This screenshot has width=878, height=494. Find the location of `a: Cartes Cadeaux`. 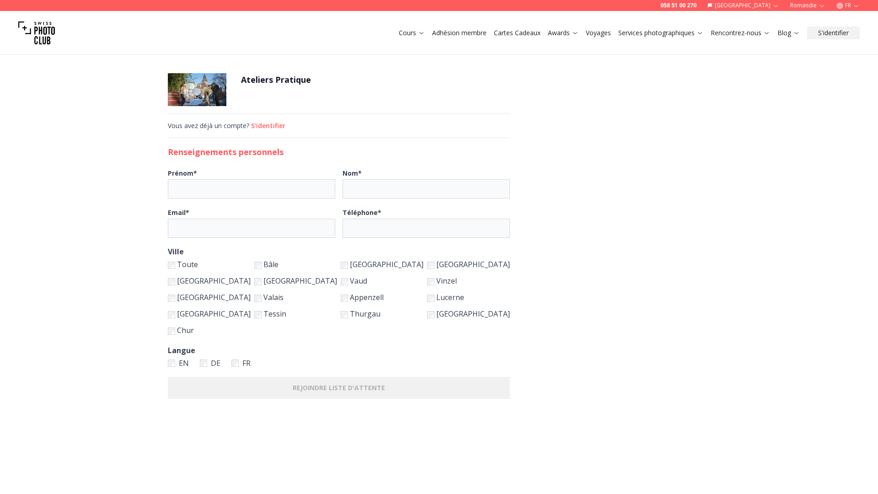

a: Cartes Cadeaux is located at coordinates (517, 33).